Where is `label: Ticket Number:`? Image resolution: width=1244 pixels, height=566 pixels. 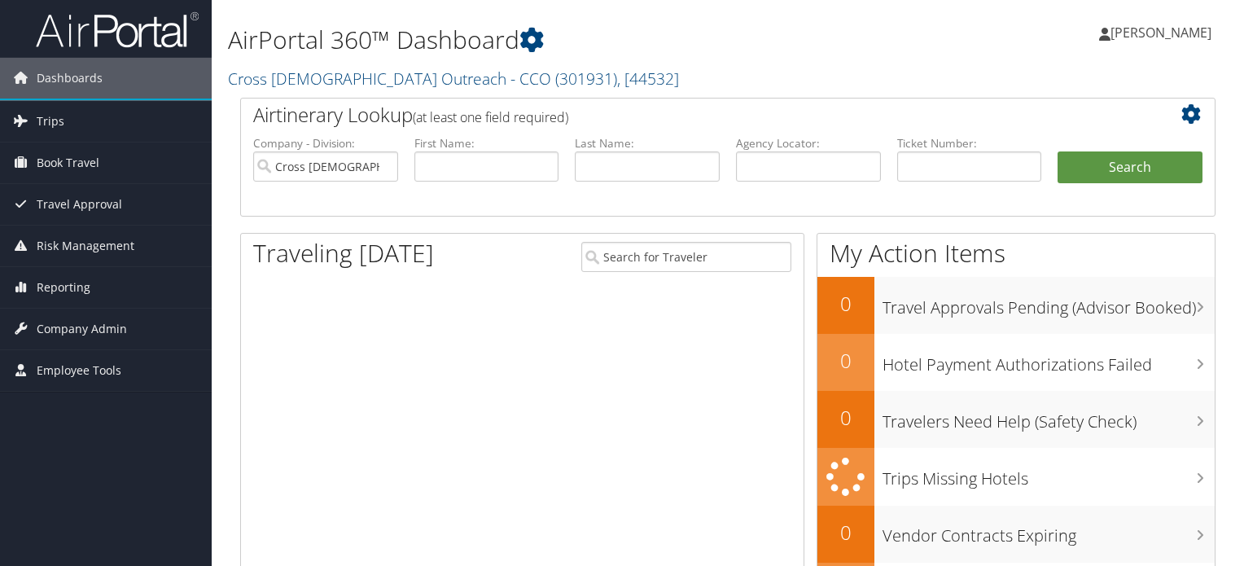 label: Ticket Number: is located at coordinates (969, 143).